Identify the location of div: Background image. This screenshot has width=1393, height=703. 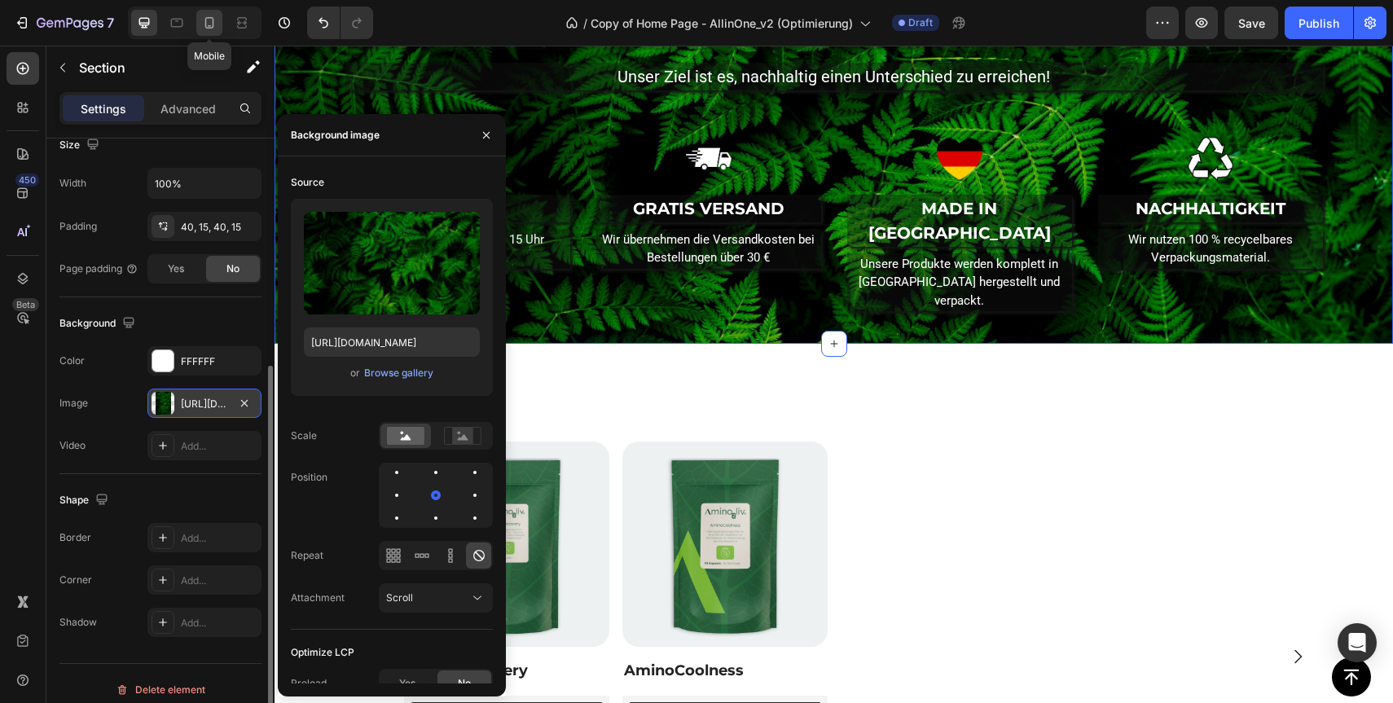
(335, 135).